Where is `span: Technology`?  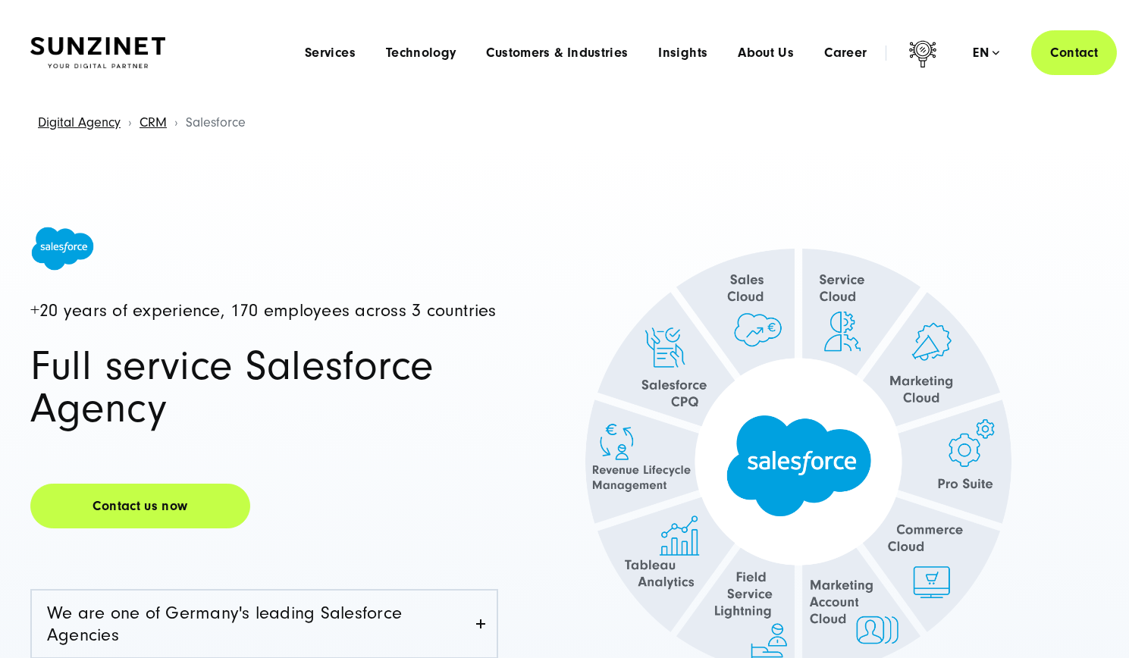
span: Technology is located at coordinates (421, 53).